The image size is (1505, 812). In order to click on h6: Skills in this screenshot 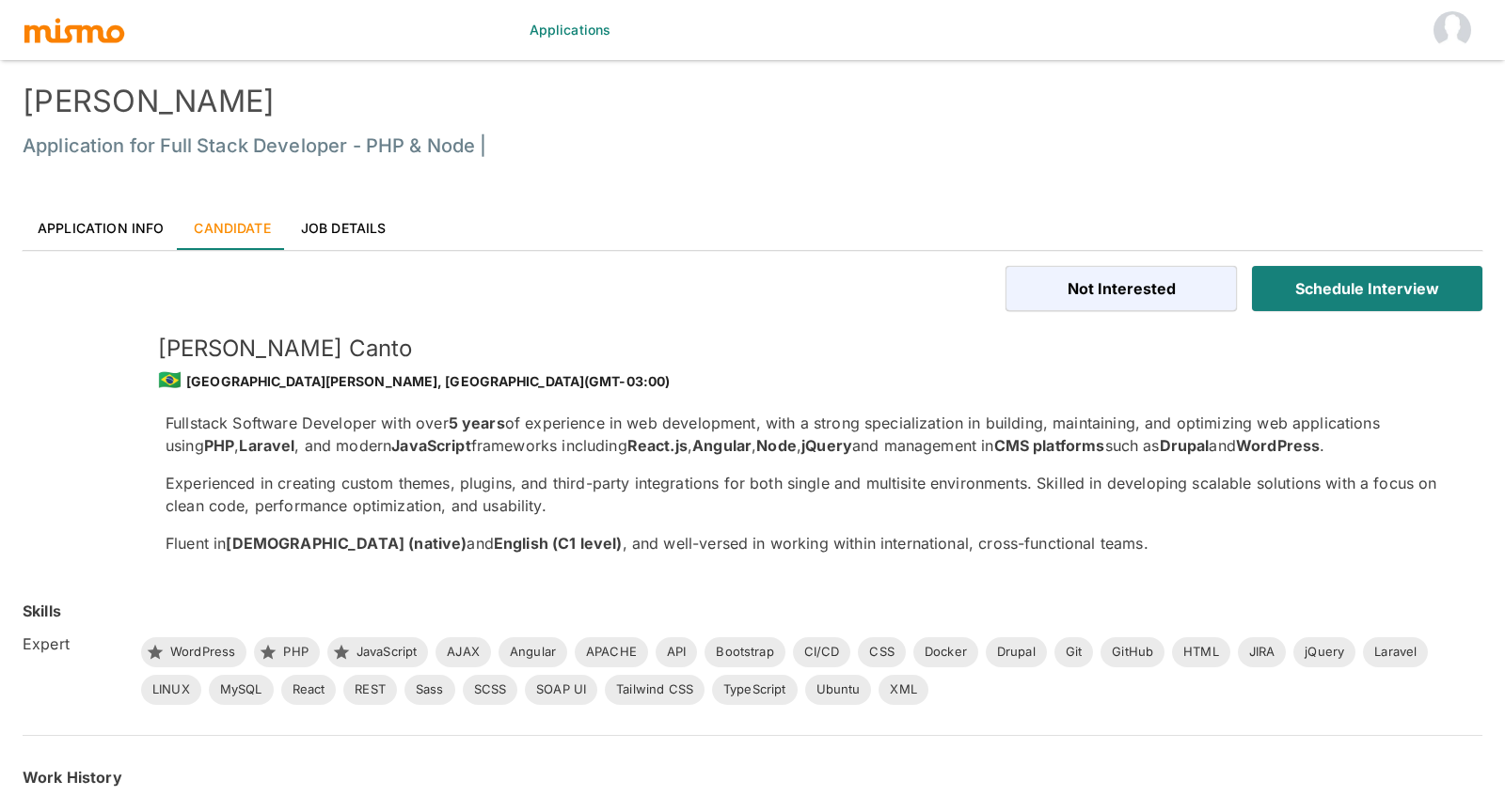, I will do `click(41, 611)`.